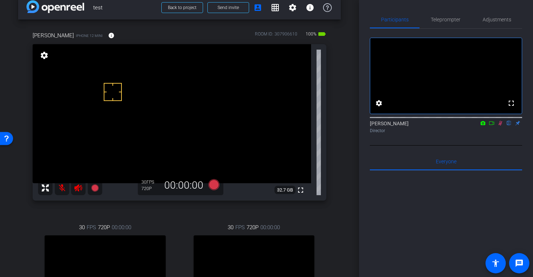  What do you see at coordinates (395, 20) in the screenshot?
I see `span: Participants` at bounding box center [395, 20].